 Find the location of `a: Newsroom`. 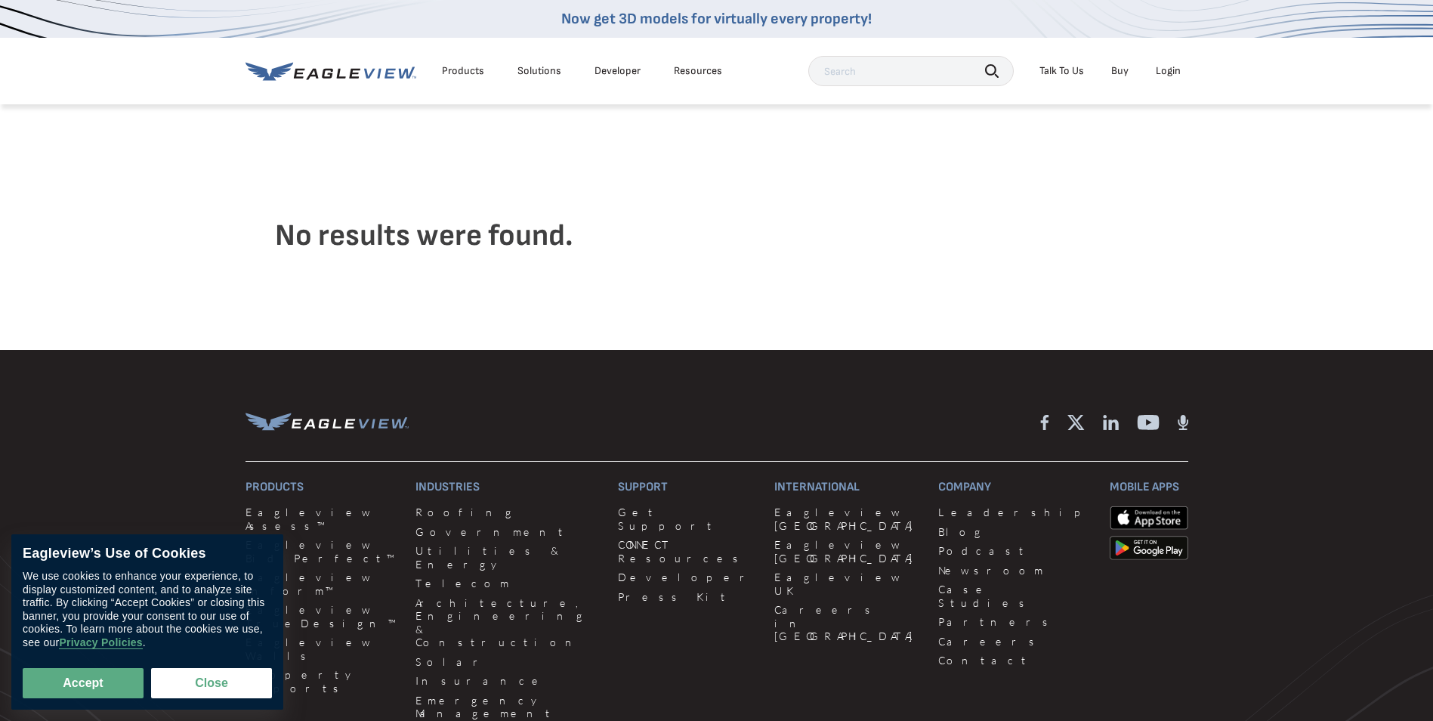

a: Newsroom is located at coordinates (1015, 570).